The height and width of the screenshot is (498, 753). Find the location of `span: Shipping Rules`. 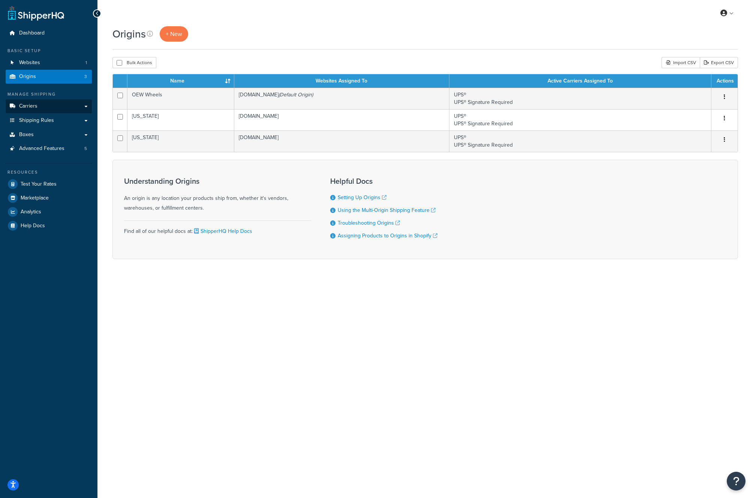

span: Shipping Rules is located at coordinates (36, 120).